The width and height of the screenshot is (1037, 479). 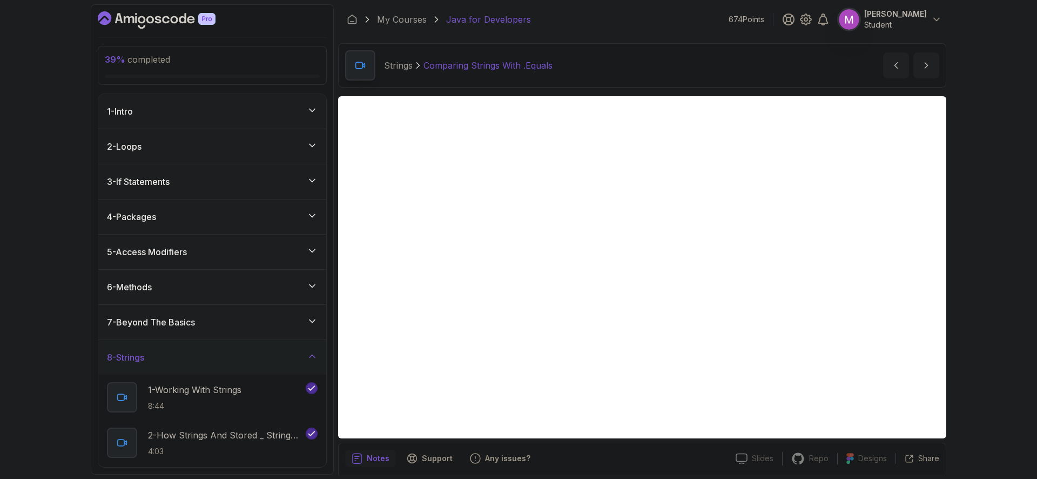 I want to click on p: 4:03, so click(x=226, y=451).